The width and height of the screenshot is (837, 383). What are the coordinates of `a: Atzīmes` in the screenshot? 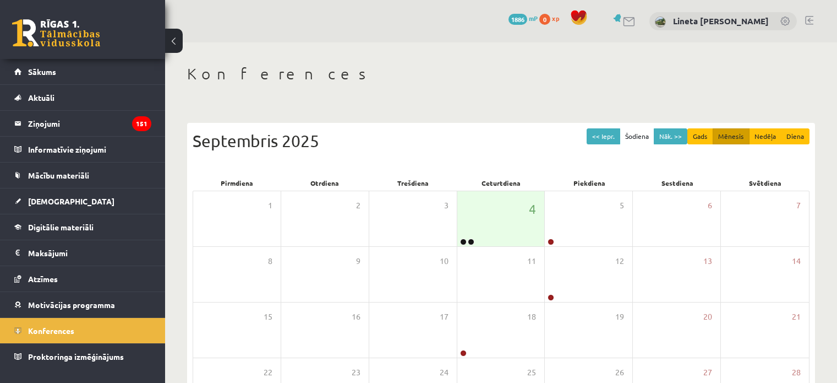 It's located at (83, 279).